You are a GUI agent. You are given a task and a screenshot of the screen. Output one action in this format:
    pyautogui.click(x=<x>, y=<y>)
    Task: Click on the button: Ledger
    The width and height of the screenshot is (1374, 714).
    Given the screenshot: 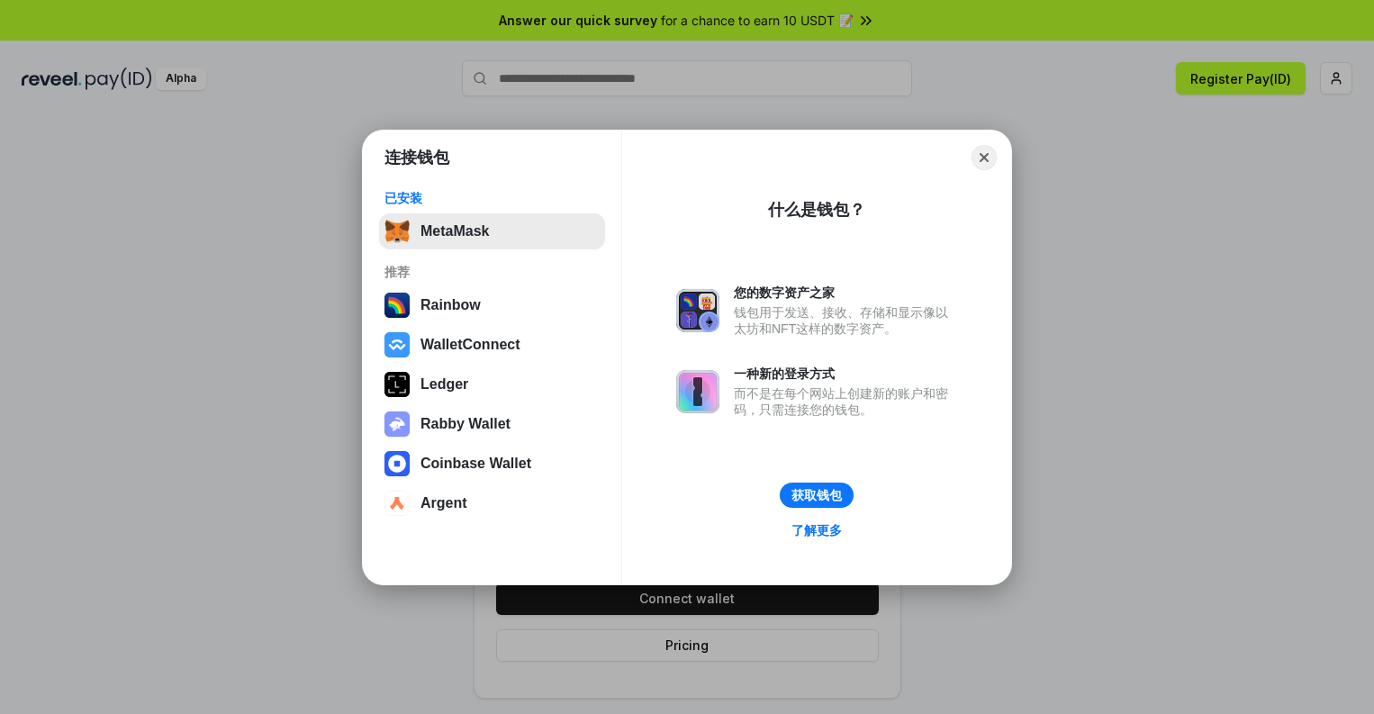 What is the action you would take?
    pyautogui.click(x=492, y=385)
    